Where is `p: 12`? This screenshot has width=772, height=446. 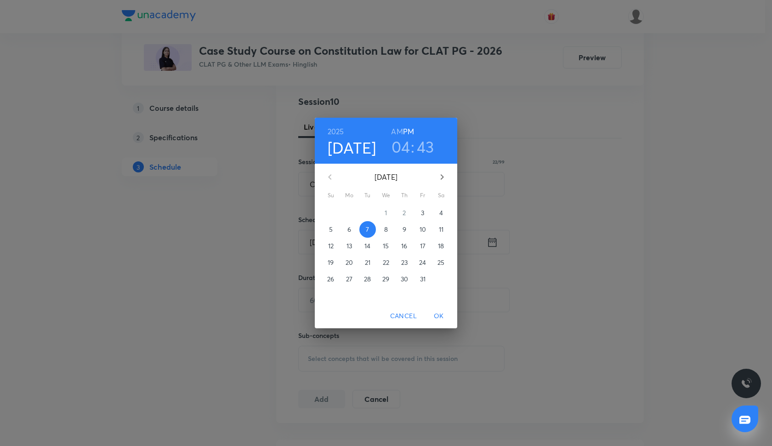
p: 12 is located at coordinates (331, 246).